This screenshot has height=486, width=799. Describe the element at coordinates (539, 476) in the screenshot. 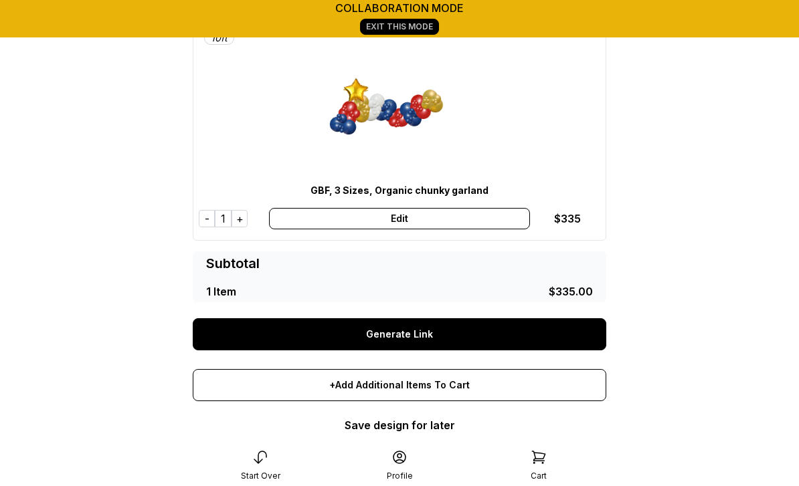

I see `div: Cart` at that location.